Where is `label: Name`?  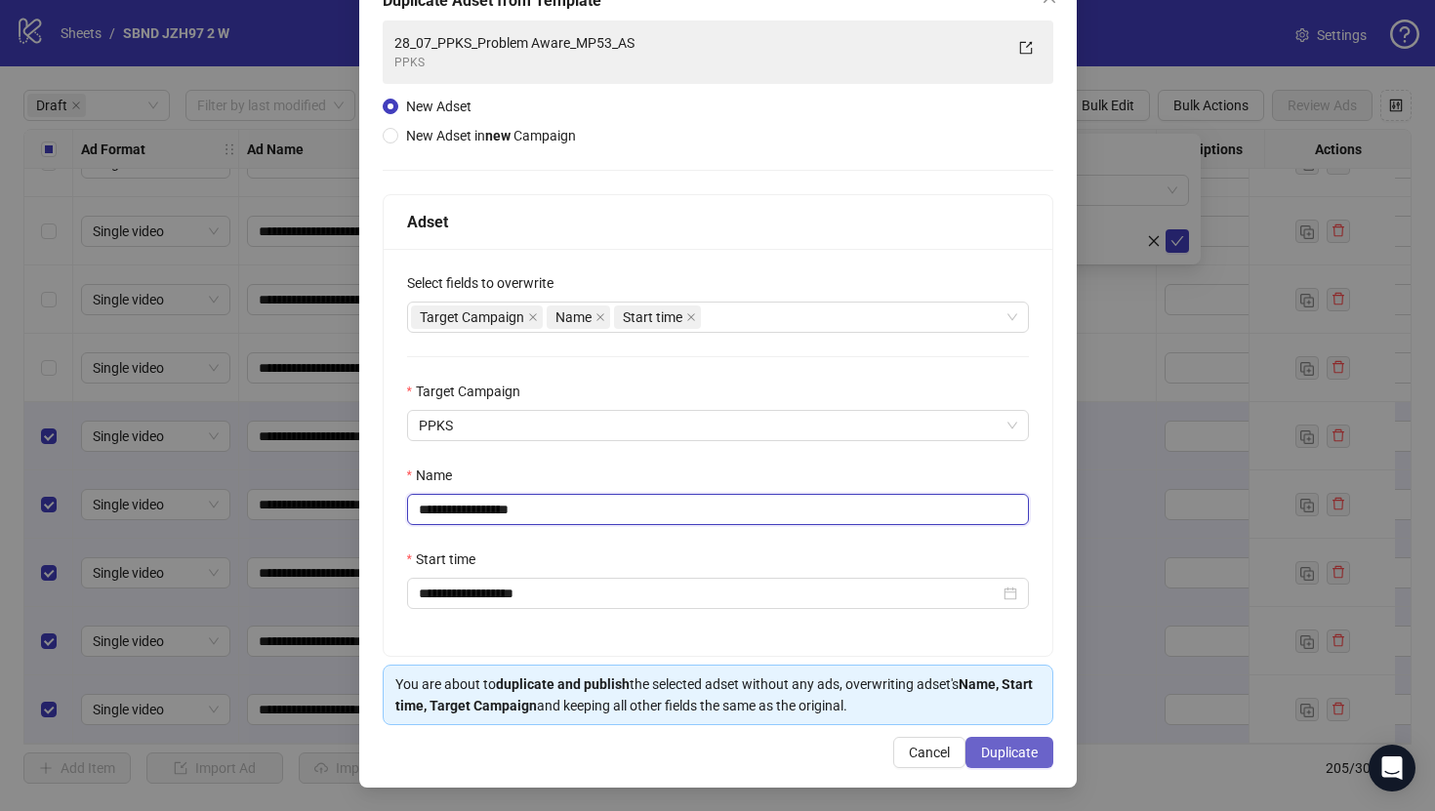
label: Name is located at coordinates (435, 475).